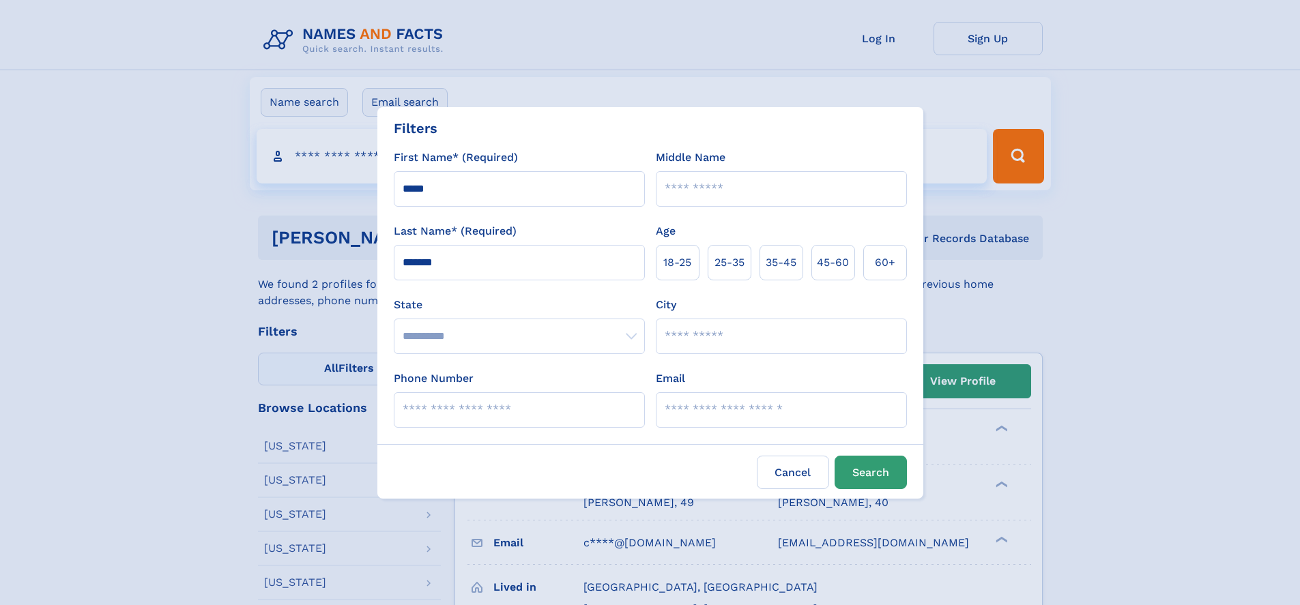 This screenshot has height=605, width=1300. Describe the element at coordinates (519, 305) in the screenshot. I see `label: State` at that location.